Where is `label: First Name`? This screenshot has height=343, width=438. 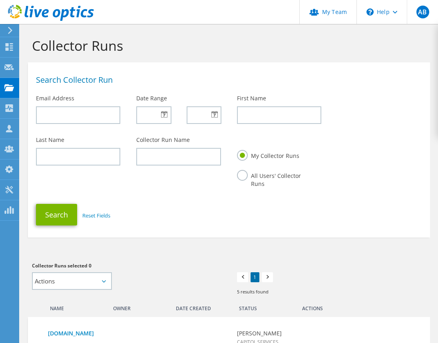
label: First Name is located at coordinates (251, 98).